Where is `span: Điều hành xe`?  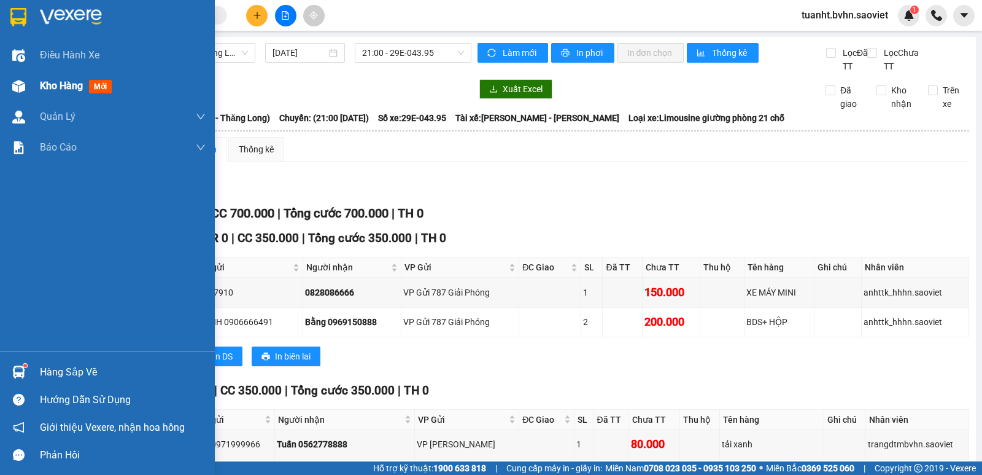 span: Điều hành xe is located at coordinates (69, 55).